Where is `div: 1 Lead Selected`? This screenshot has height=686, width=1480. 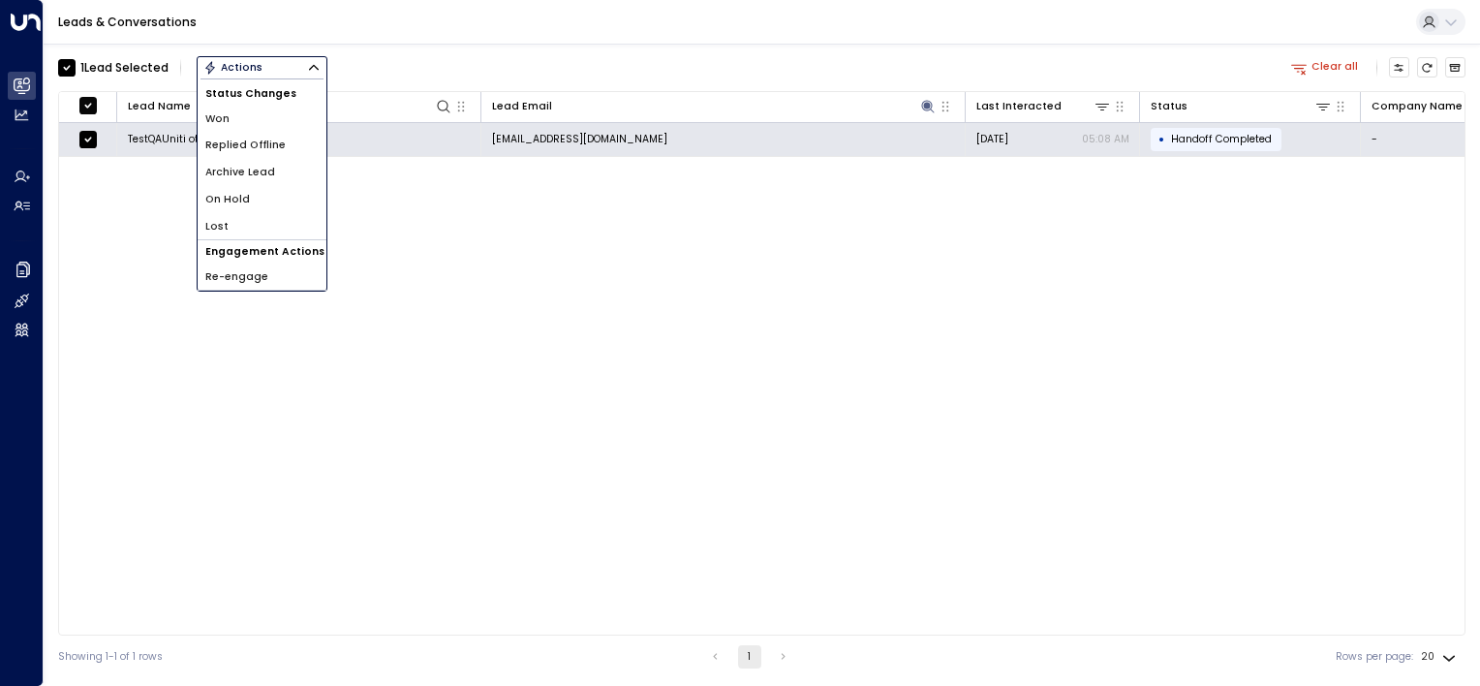 div: 1 Lead Selected is located at coordinates (124, 68).